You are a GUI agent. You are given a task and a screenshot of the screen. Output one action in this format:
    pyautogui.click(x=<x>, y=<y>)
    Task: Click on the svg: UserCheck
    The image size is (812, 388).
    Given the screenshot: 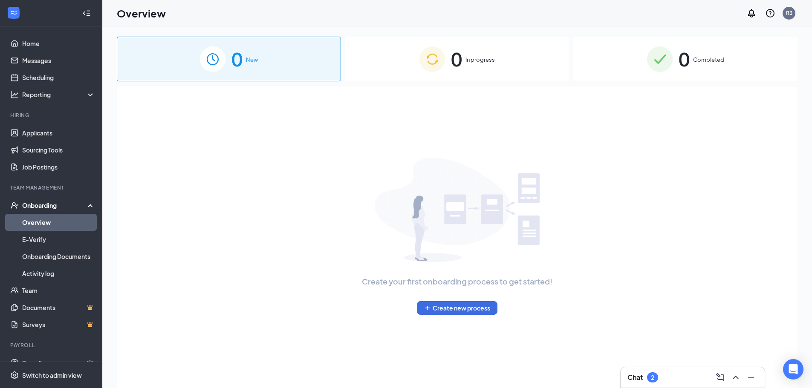 What is the action you would take?
    pyautogui.click(x=14, y=206)
    